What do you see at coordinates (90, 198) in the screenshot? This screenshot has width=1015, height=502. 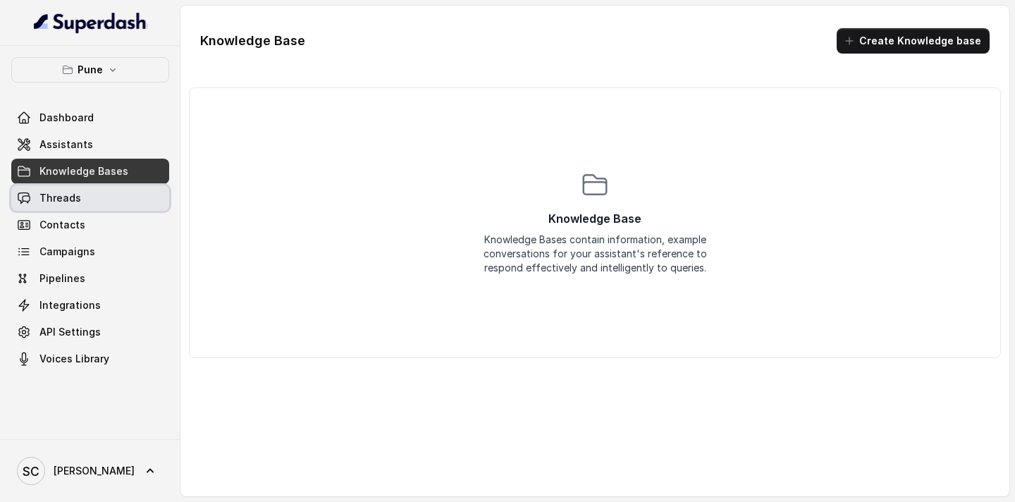 I see `a: Threads` at bounding box center [90, 198].